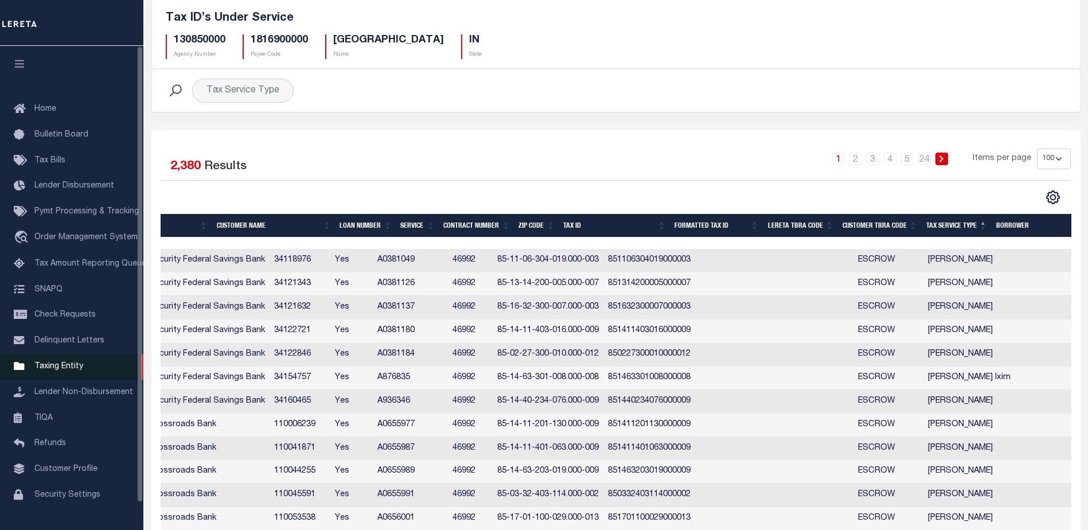 The image size is (1088, 530). Describe the element at coordinates (649, 354) in the screenshot. I see `td: 850227300010000012` at that location.